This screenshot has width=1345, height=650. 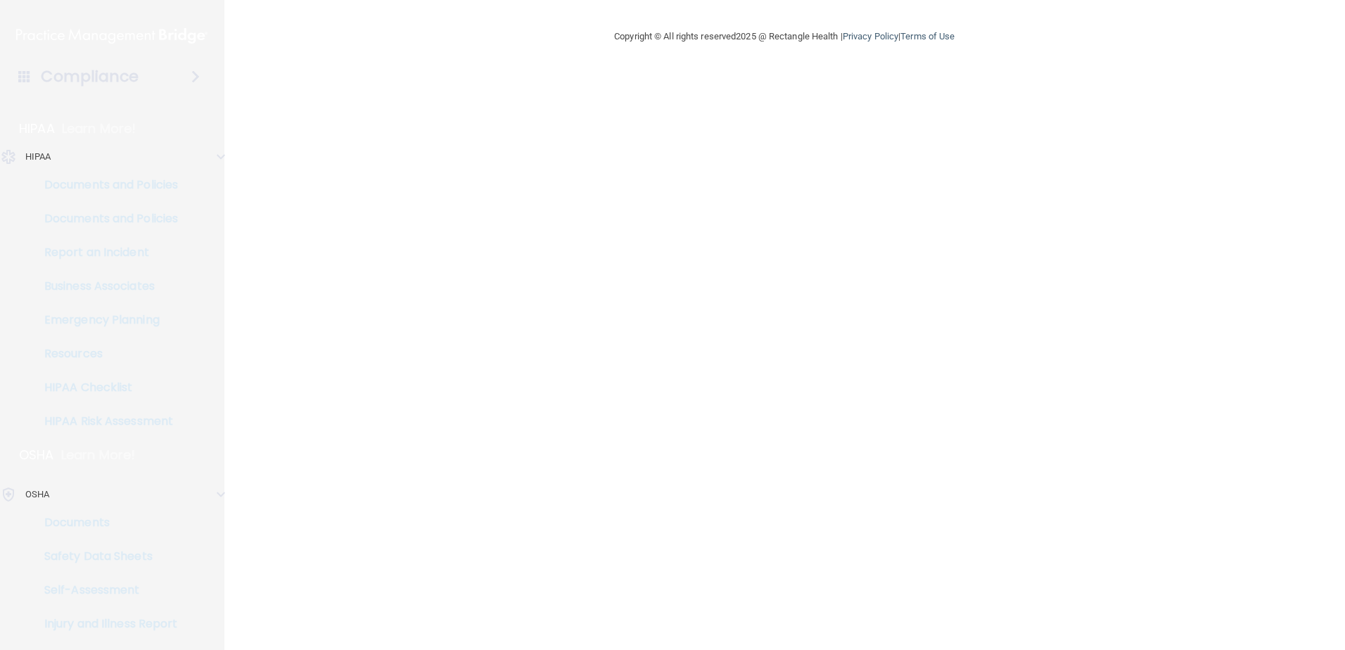 I want to click on img: PMB logo, so click(x=112, y=36).